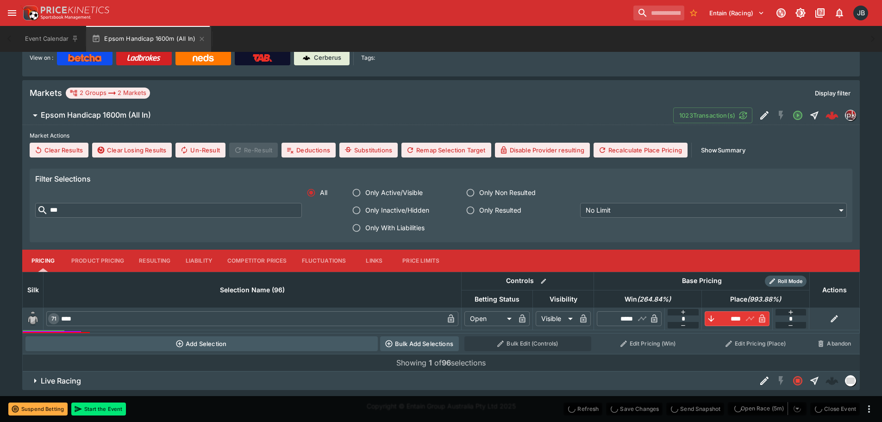 The image size is (882, 422). Describe the element at coordinates (839, 13) in the screenshot. I see `button: Notifications` at that location.